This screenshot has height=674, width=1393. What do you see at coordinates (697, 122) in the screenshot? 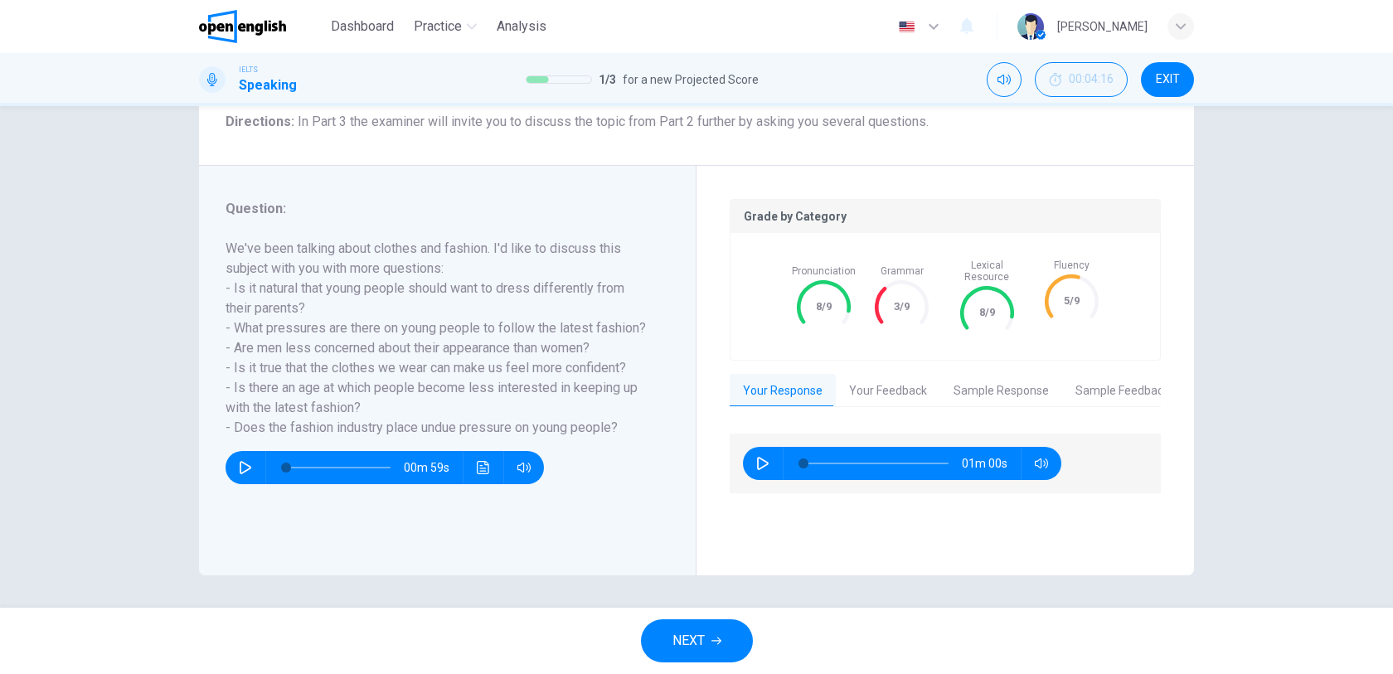
I see `h6: Directions :` at bounding box center [697, 122].